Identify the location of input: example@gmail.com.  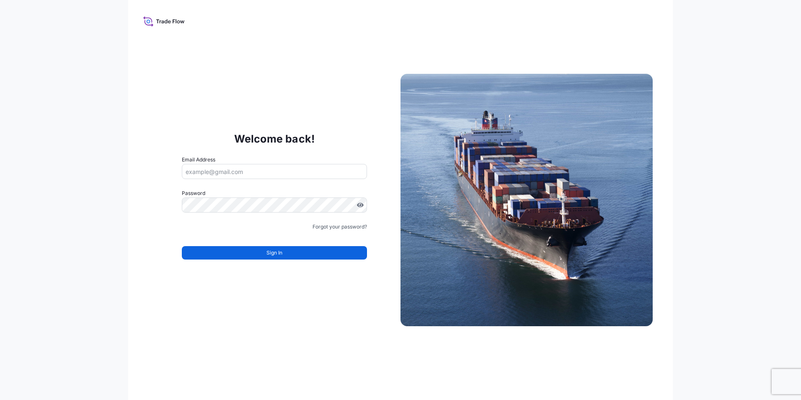
(274, 171).